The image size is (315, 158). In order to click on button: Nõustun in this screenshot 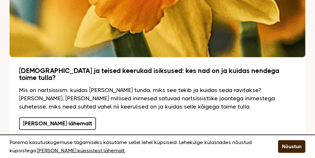, I will do `click(291, 147)`.